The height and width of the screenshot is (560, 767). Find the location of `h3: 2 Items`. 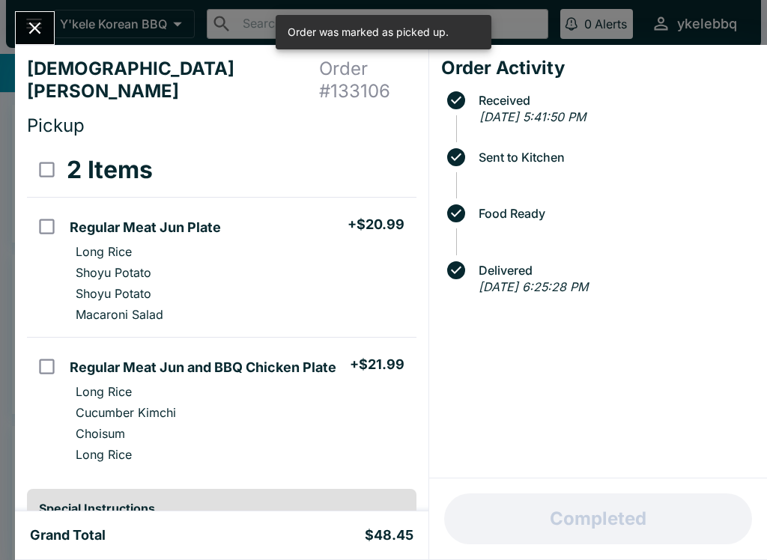

h3: 2 Items is located at coordinates (109, 170).